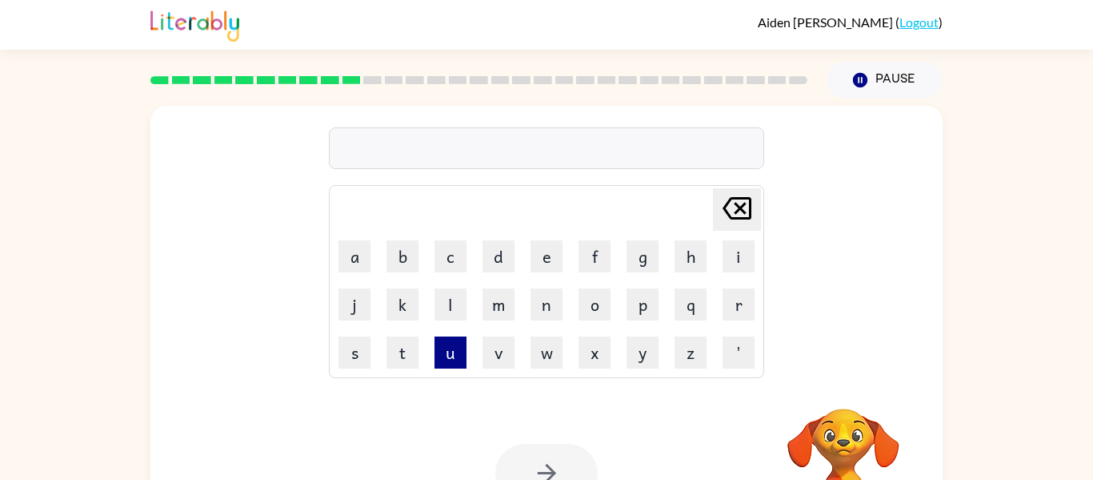  Describe the element at coordinates (885, 80) in the screenshot. I see `button: Pause` at that location.